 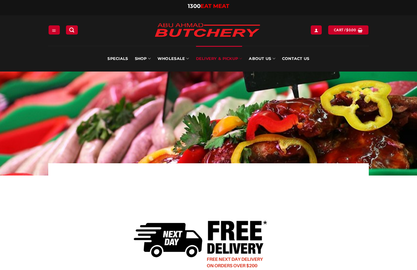 I want to click on a: Search, so click(x=72, y=30).